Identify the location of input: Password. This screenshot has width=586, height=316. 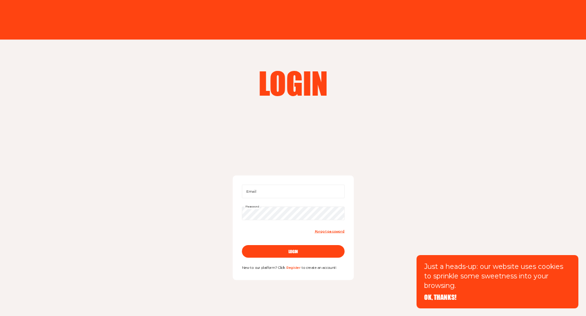
(293, 213).